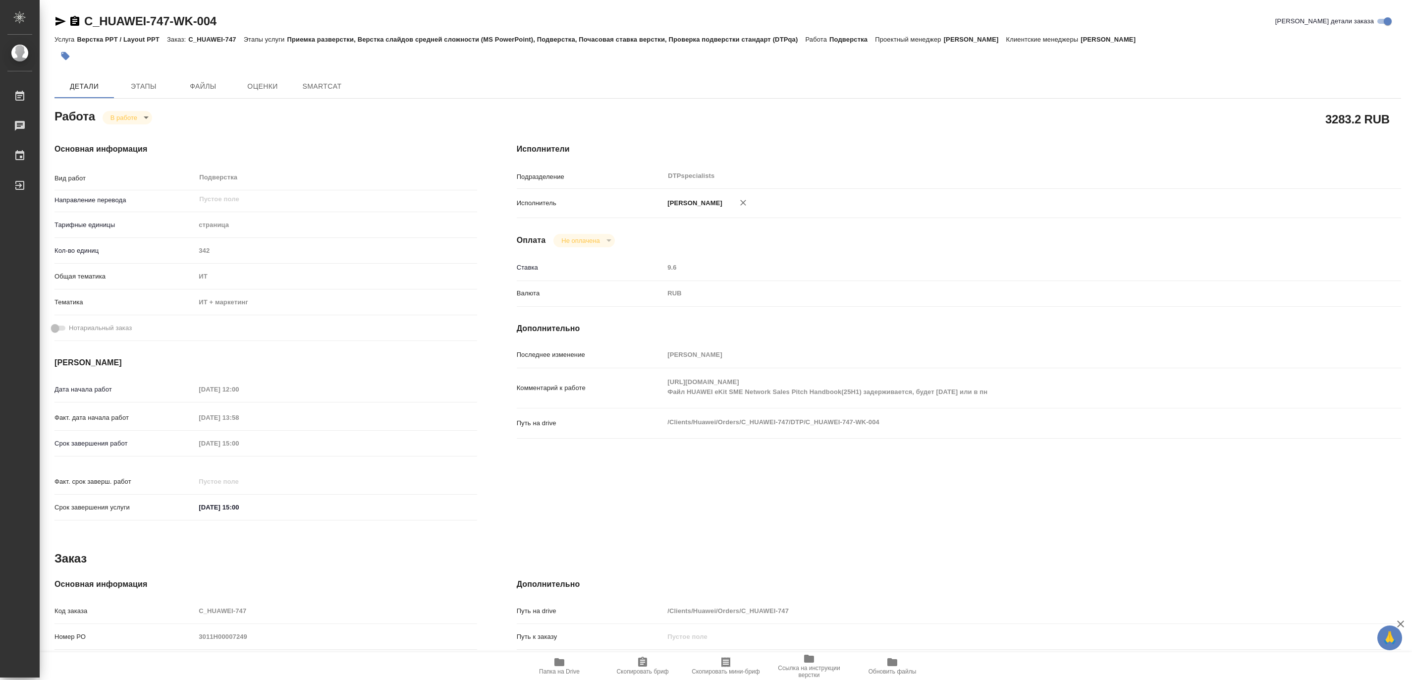  What do you see at coordinates (809, 666) in the screenshot?
I see `button: Ссылка на инструкции верстки` at bounding box center [809, 666].